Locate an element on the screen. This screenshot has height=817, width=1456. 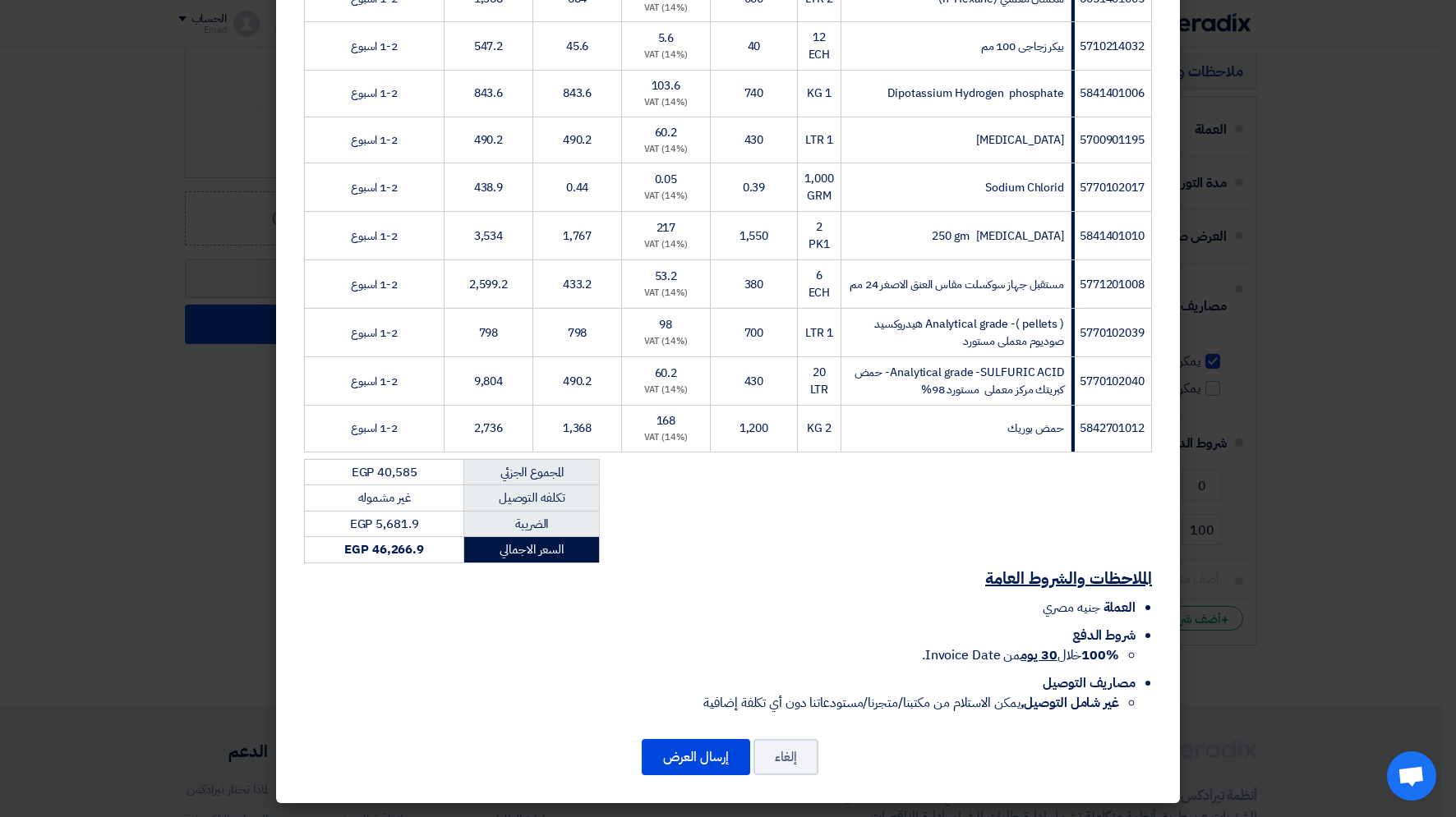
span: 433.2 is located at coordinates (577, 284).